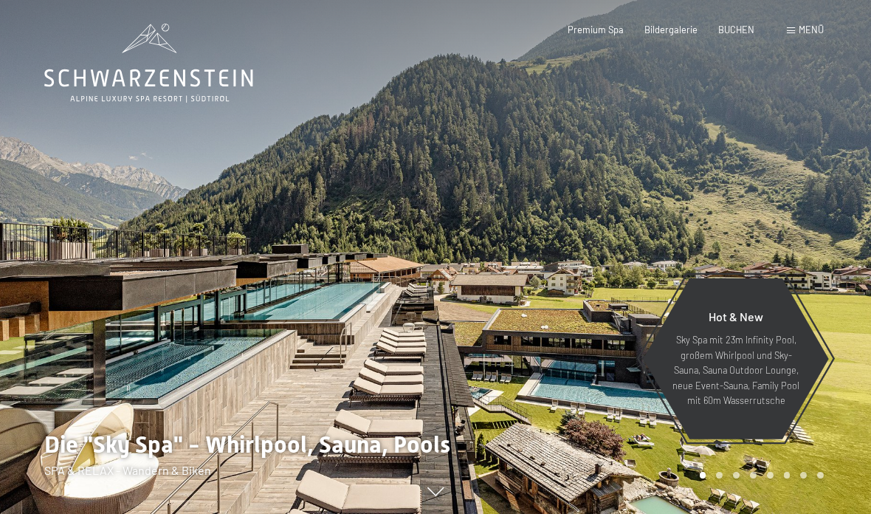  What do you see at coordinates (596, 30) in the screenshot?
I see `span: Premium Spa` at bounding box center [596, 30].